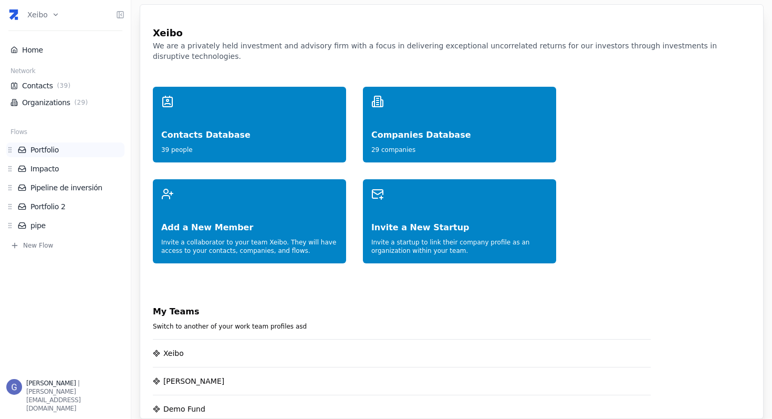  Describe the element at coordinates (65, 102) in the screenshot. I see `a: Organizations(29)` at that location.